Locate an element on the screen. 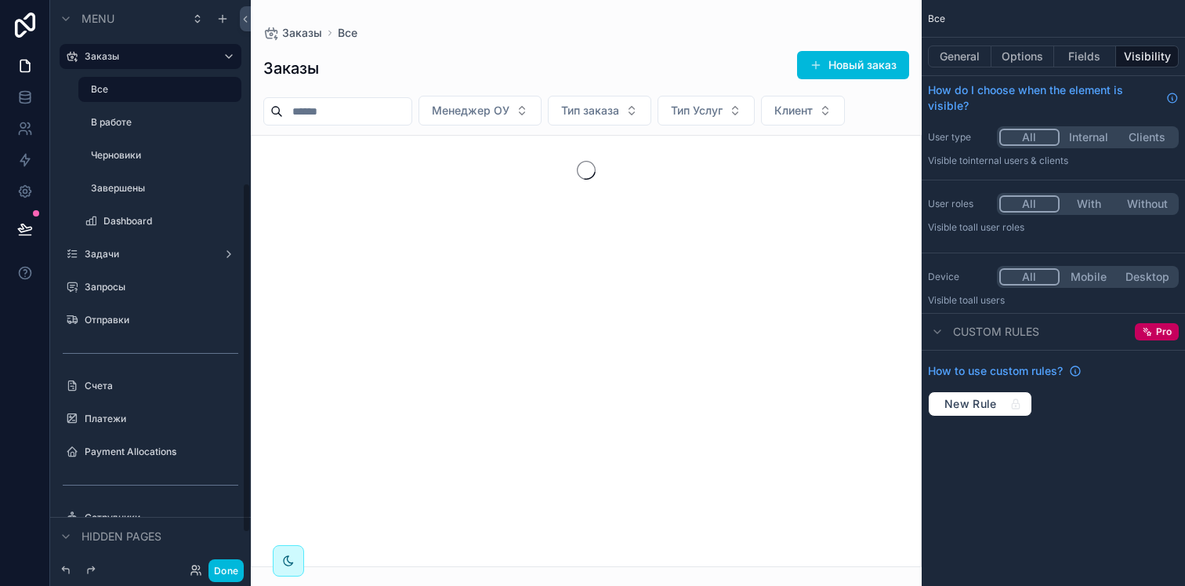  label: Сотрудники is located at coordinates (158, 517).